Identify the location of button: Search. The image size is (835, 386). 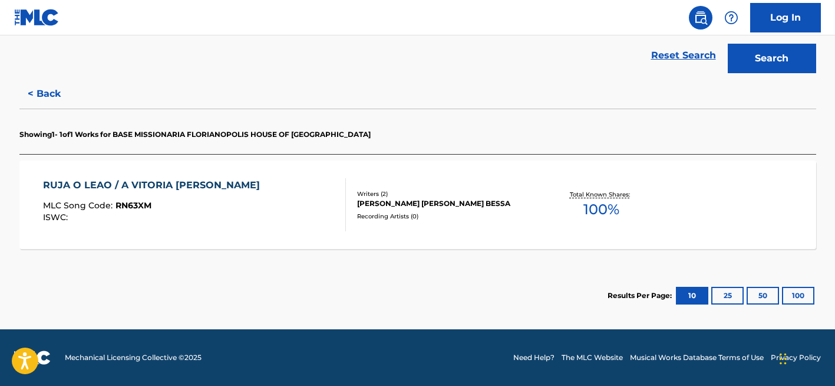
(772, 58).